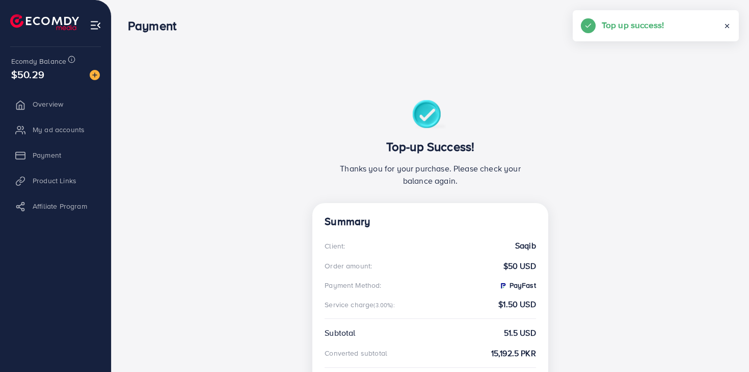 The image size is (749, 372). I want to click on a: logo, so click(44, 22).